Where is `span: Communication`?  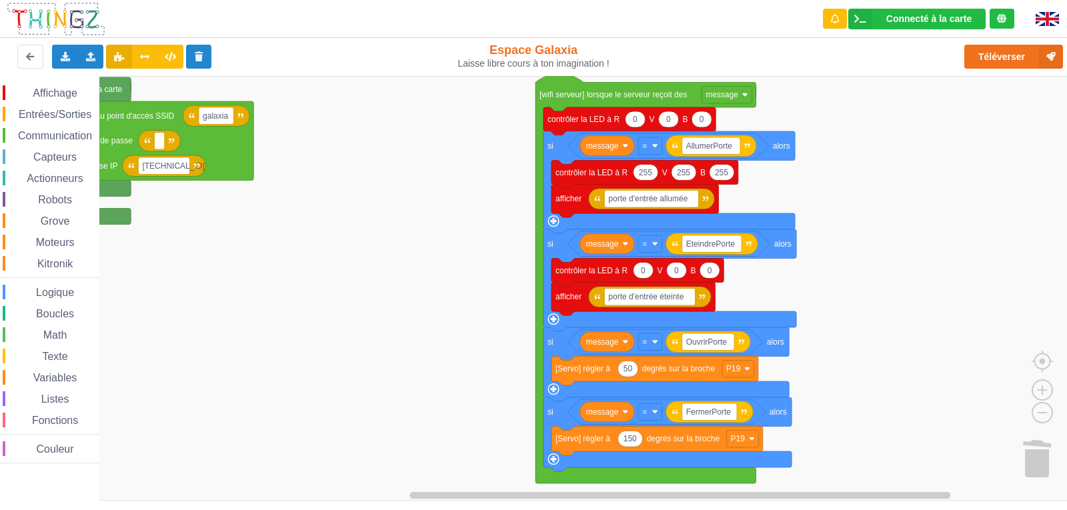 span: Communication is located at coordinates (55, 135).